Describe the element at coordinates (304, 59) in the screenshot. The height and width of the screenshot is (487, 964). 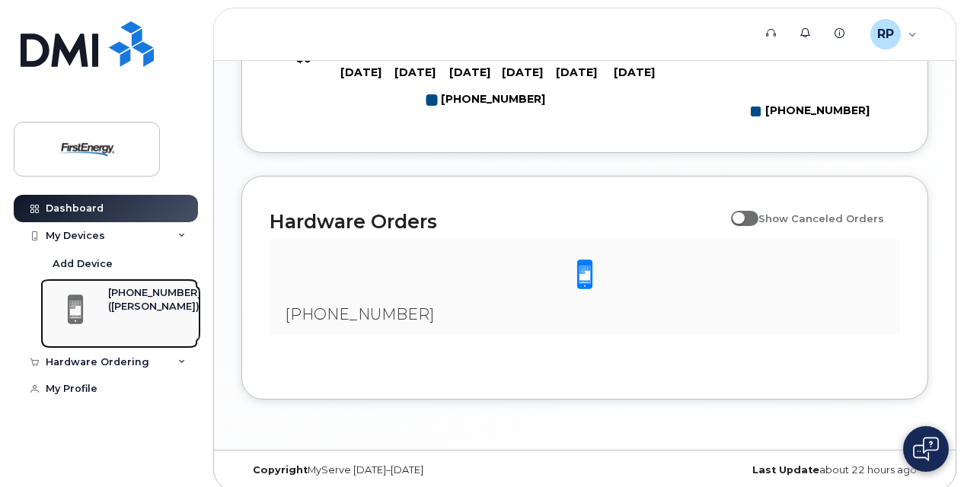
I see `tspan: $0` at that location.